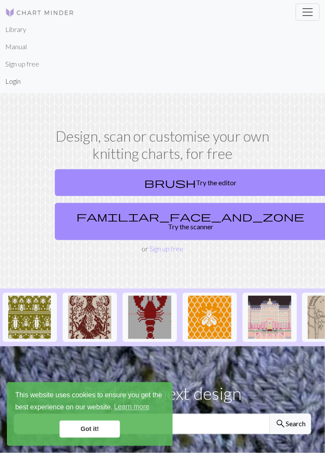 This screenshot has height=453, width=325. What do you see at coordinates (13, 81) in the screenshot?
I see `a: Login` at bounding box center [13, 81].